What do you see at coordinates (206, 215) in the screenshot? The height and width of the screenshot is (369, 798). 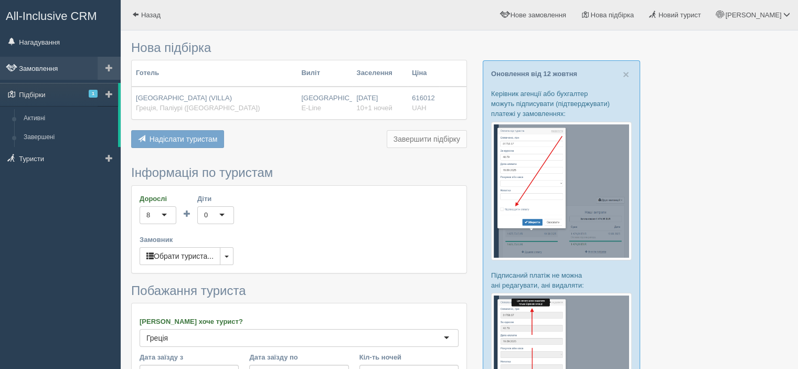 I see `div: 0` at bounding box center [206, 215].